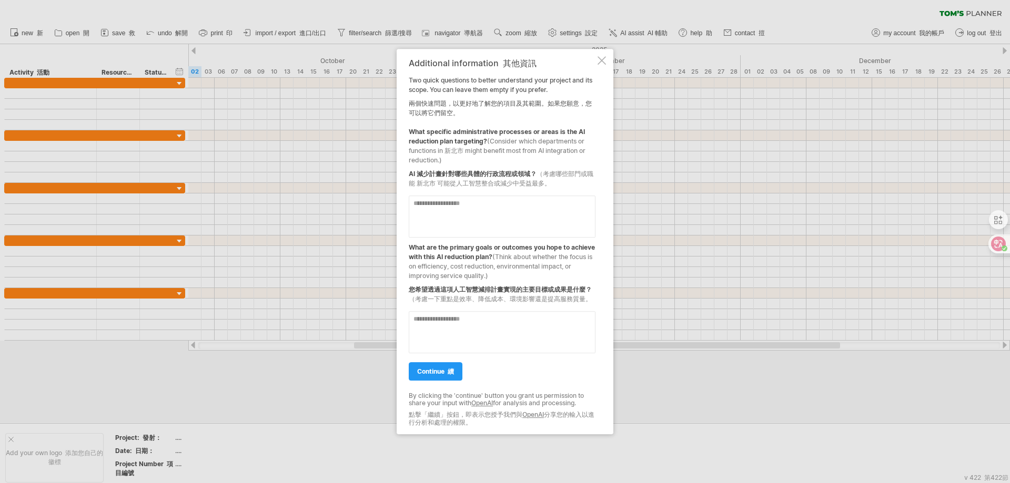 Image resolution: width=1010 pixels, height=483 pixels. I want to click on span: (Think about whether the focus is on efficiency, cost reduction, environmental impact, or improvi..., so click(500, 266).